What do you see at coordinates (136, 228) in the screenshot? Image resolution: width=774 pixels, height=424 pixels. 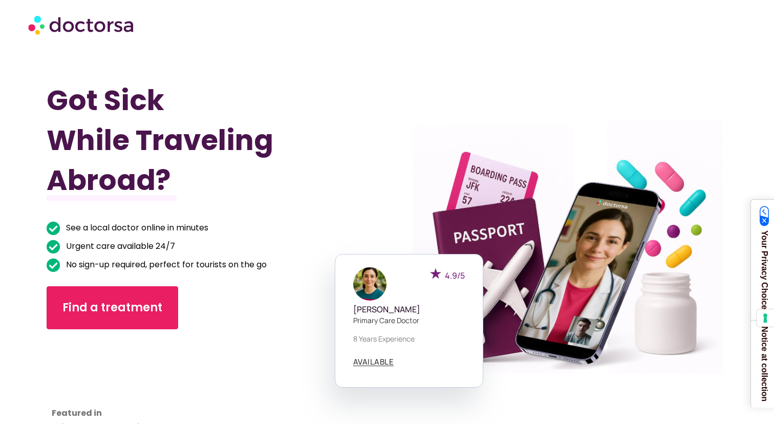 I see `span: See a local doctor online in minutes` at bounding box center [136, 228].